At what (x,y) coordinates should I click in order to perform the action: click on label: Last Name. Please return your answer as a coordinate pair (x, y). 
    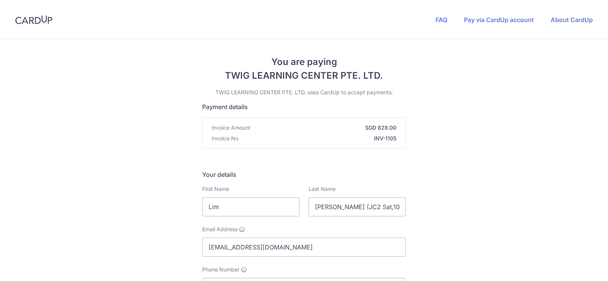
    Looking at the image, I should click on (322, 189).